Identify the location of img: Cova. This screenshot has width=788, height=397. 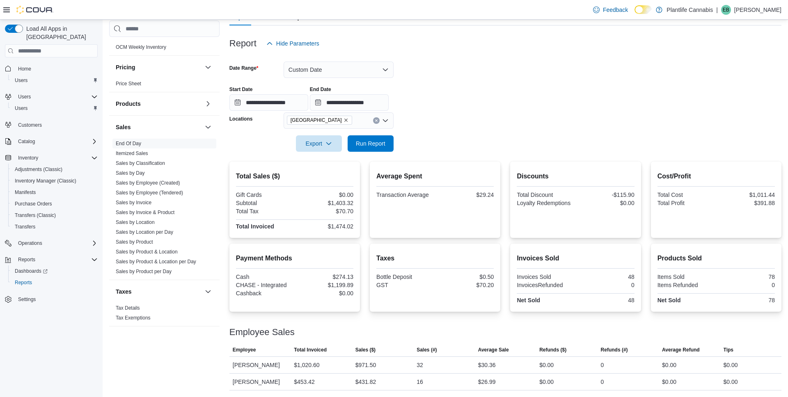
(35, 10).